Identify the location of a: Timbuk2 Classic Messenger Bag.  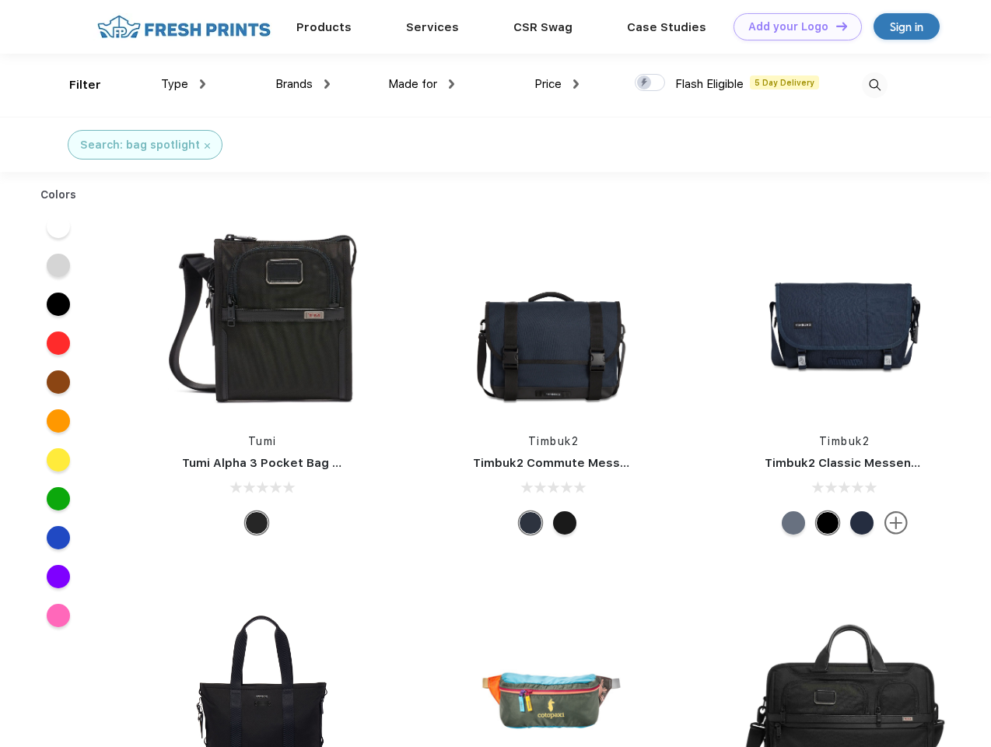
(861, 463).